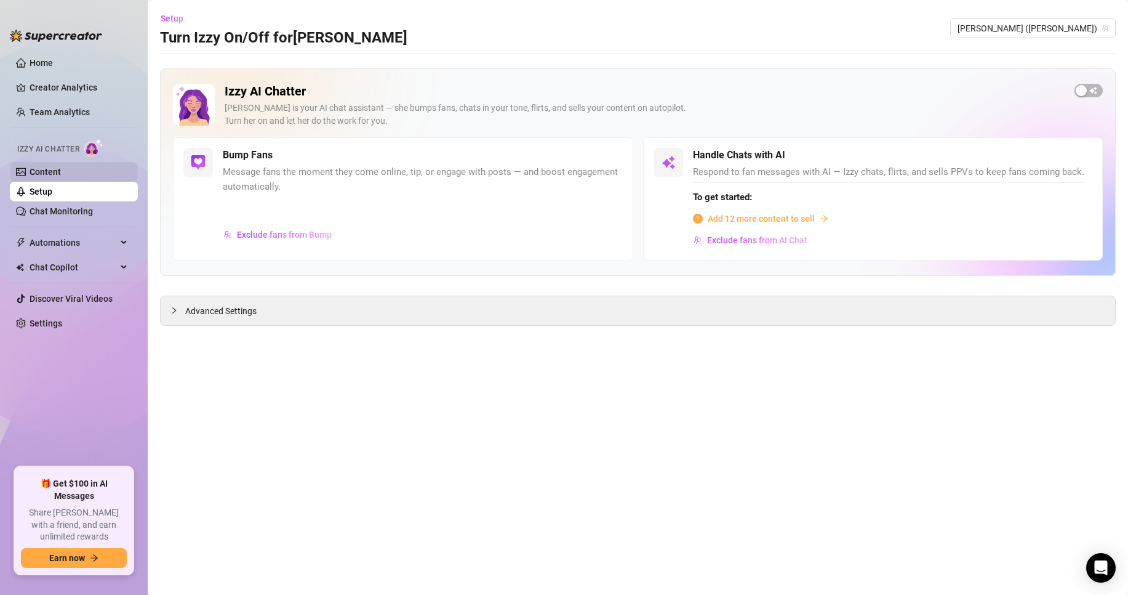 This screenshot has height=595, width=1128. I want to click on strong: To get started:, so click(723, 197).